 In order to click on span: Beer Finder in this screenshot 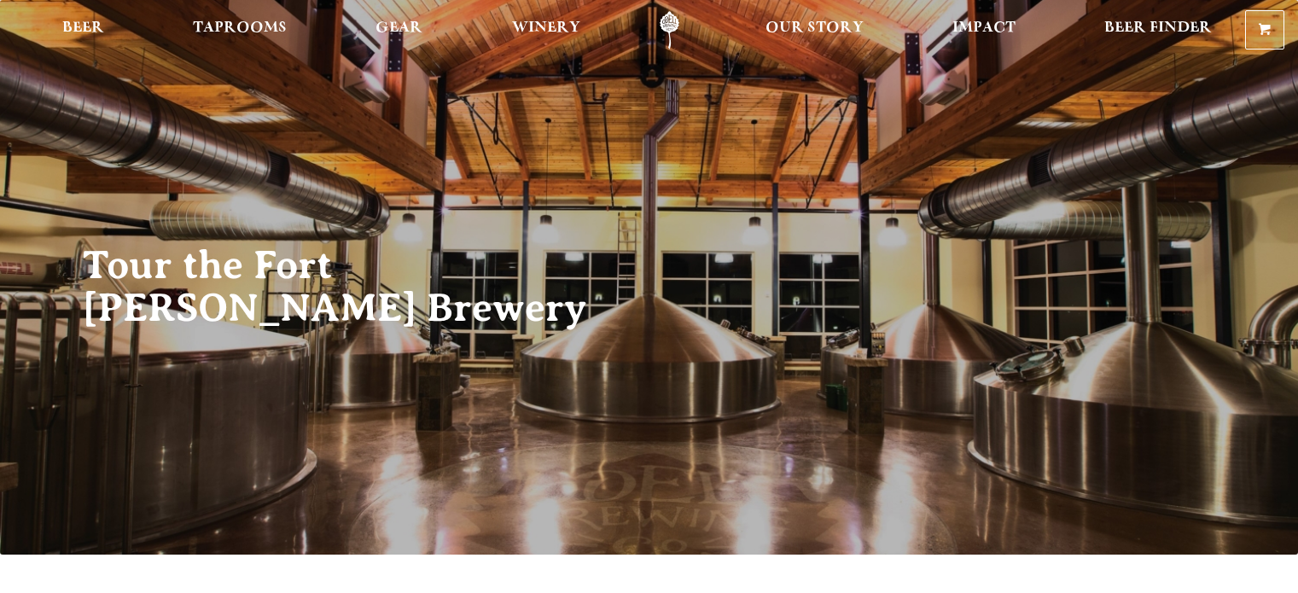, I will do `click(1158, 28)`.